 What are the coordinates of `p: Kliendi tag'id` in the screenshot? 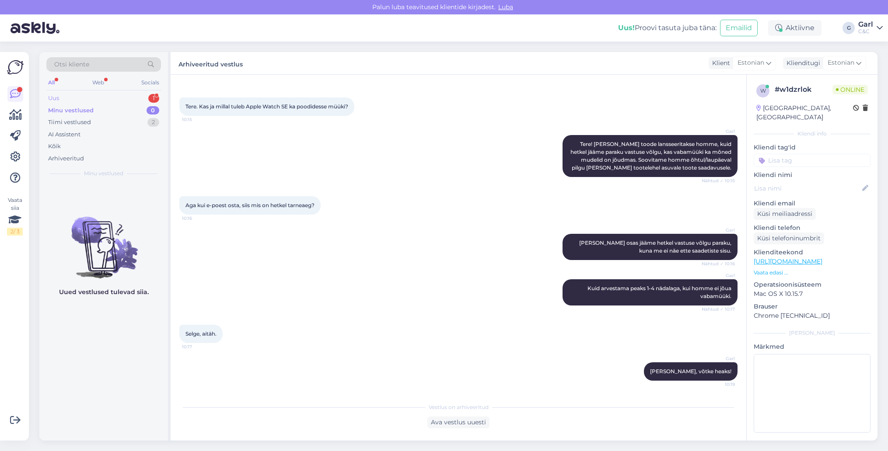 It's located at (812, 147).